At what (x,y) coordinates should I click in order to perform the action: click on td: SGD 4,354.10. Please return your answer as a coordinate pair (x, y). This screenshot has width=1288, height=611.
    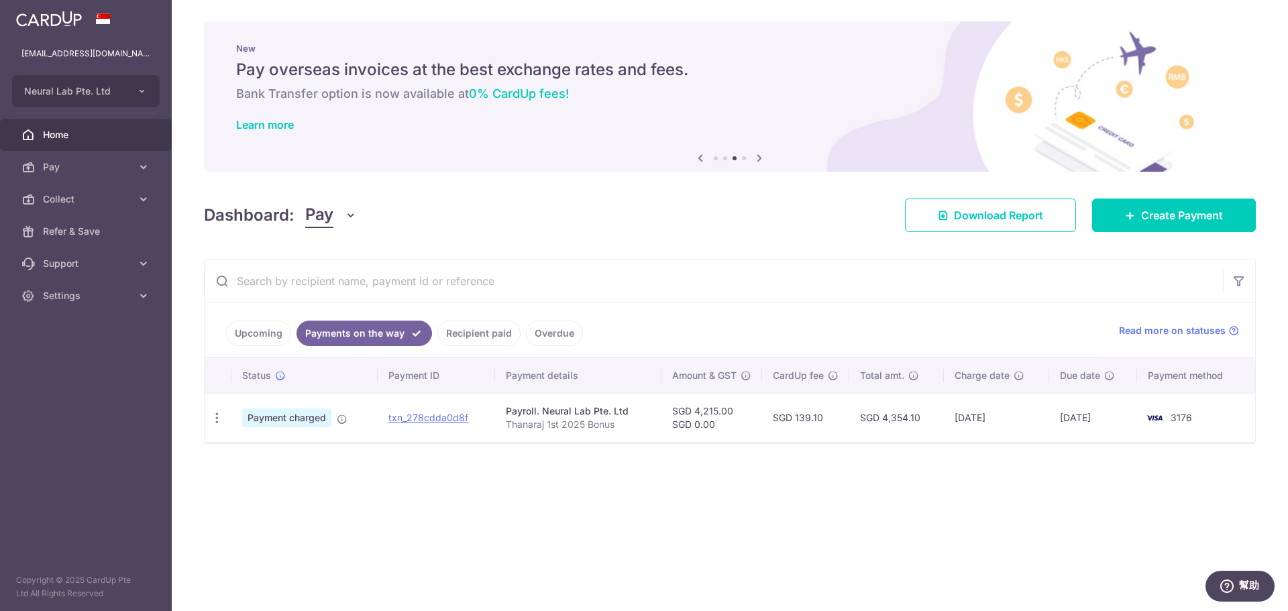
    Looking at the image, I should click on (896, 417).